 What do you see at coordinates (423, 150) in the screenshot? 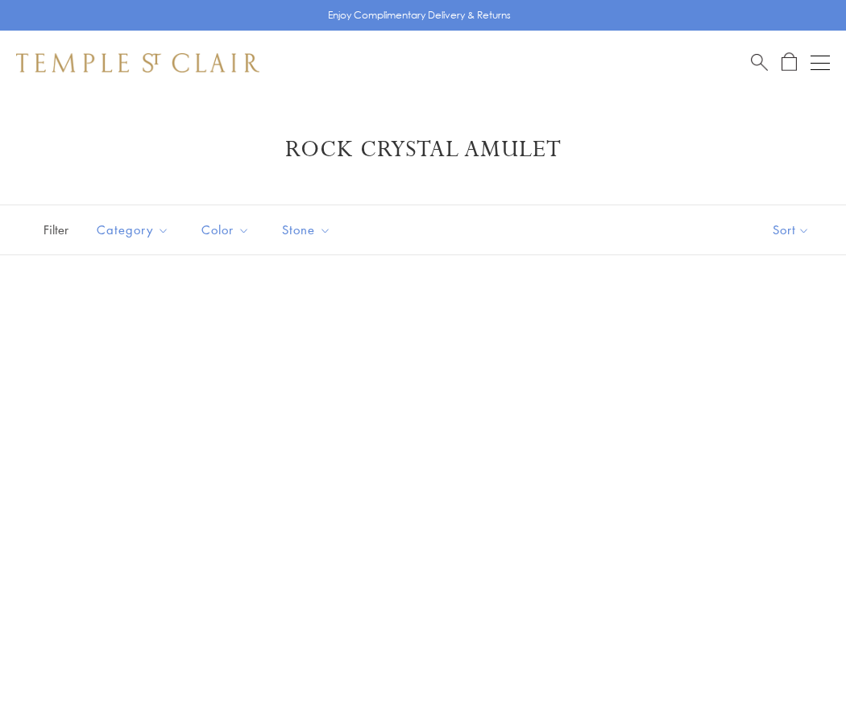
I see `h1: Rock Crystal Amulet` at bounding box center [423, 150].